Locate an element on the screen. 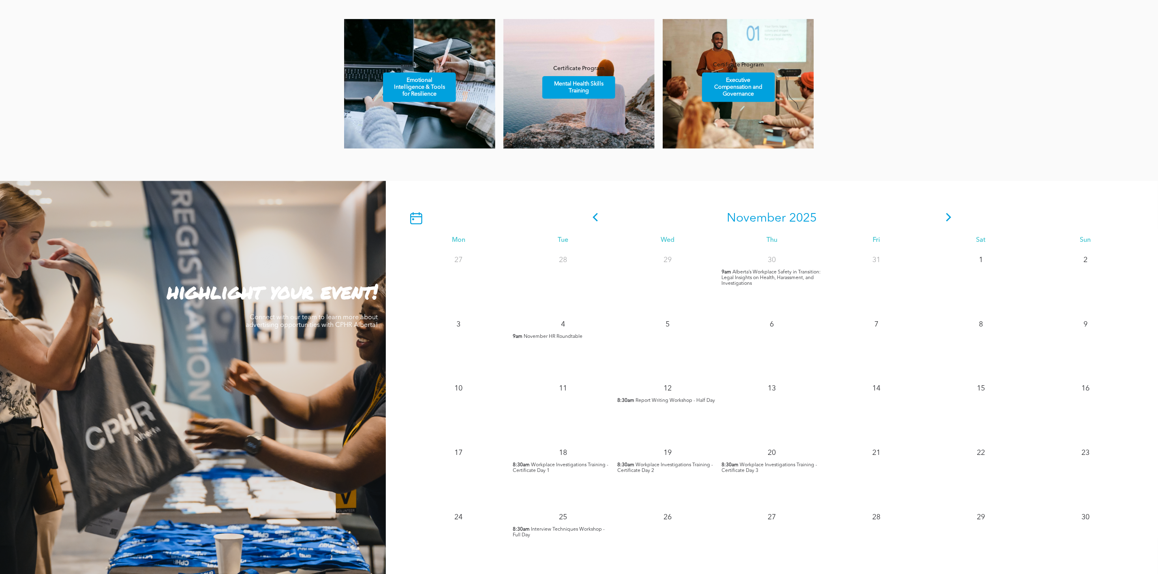 This screenshot has height=574, width=1158. p: 20 is located at coordinates (772, 453).